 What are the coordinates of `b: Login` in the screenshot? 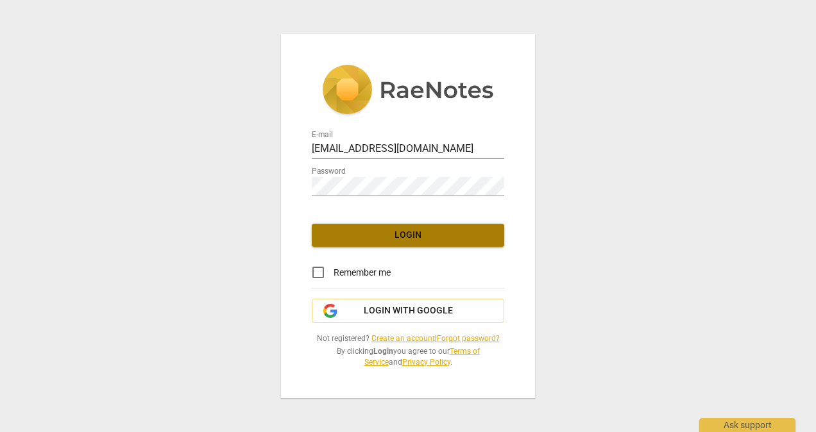 It's located at (383, 352).